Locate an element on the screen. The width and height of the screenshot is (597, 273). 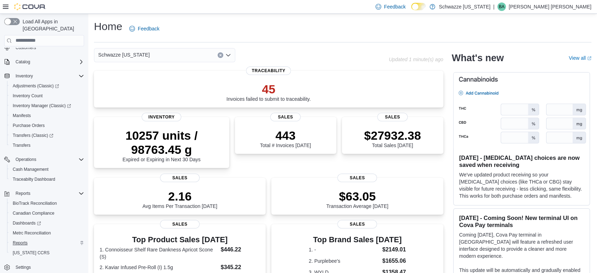
a: Adjustments (Classic) is located at coordinates (47, 86).